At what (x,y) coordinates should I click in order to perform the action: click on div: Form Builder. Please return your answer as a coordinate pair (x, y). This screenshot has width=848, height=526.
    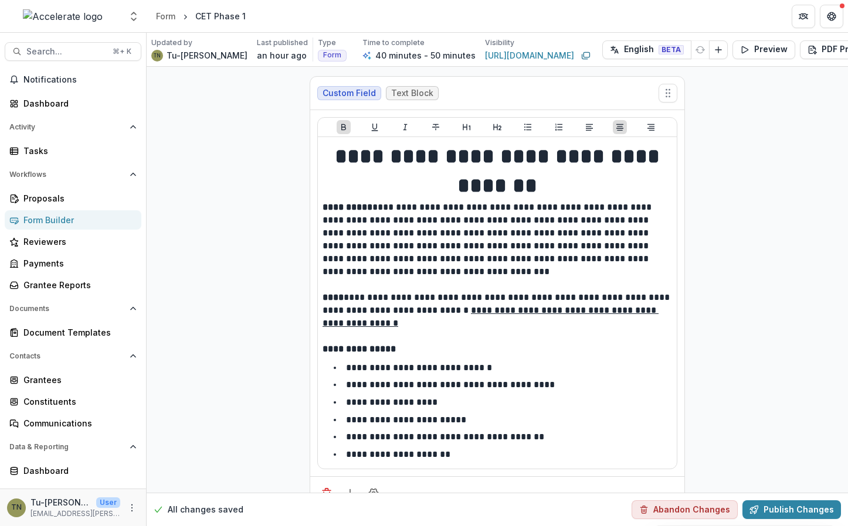
    Looking at the image, I should click on (77, 220).